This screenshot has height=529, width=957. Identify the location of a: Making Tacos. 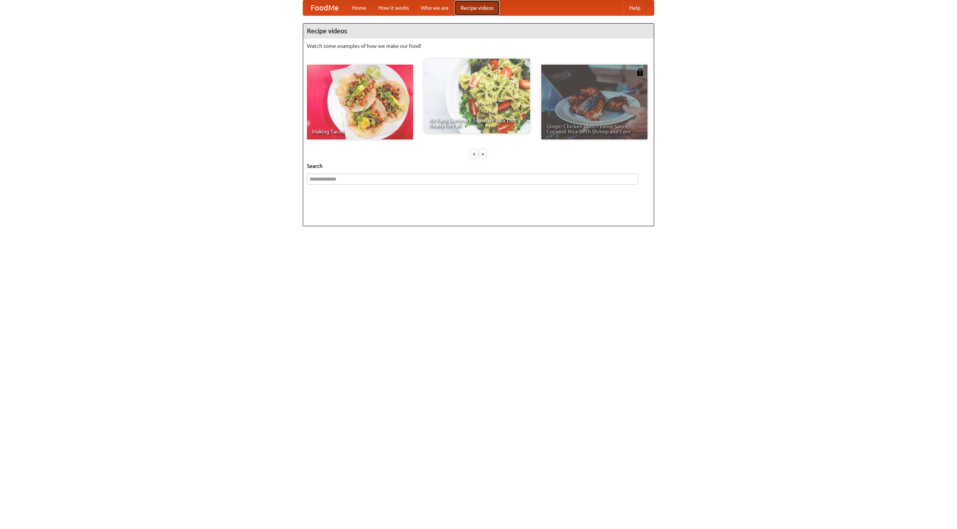
(360, 102).